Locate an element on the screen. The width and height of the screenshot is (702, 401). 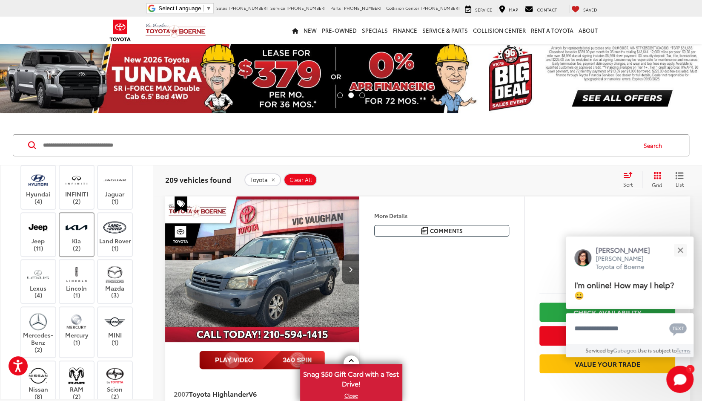
span: Use is subject to is located at coordinates (657, 350).